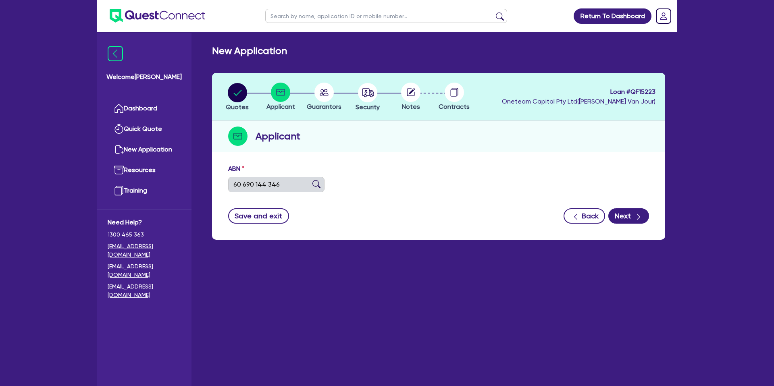 This screenshot has width=774, height=386. What do you see at coordinates (144, 222) in the screenshot?
I see `span: Need Help?` at bounding box center [144, 222].